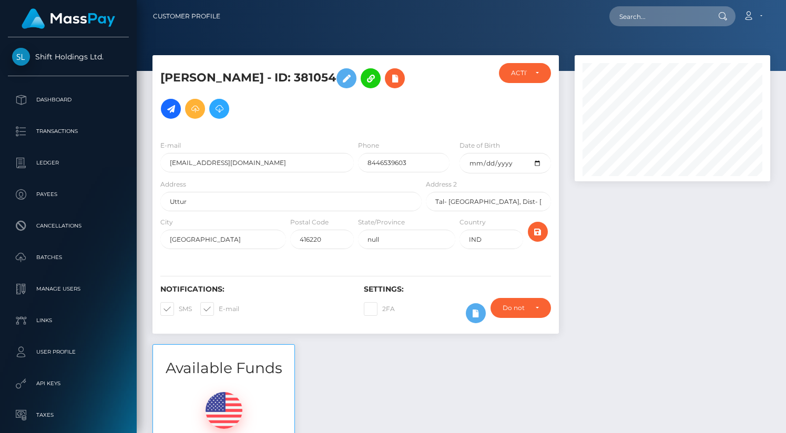  Describe the element at coordinates (21, 57) in the screenshot. I see `img: Shift Holdings Ltd.` at that location.